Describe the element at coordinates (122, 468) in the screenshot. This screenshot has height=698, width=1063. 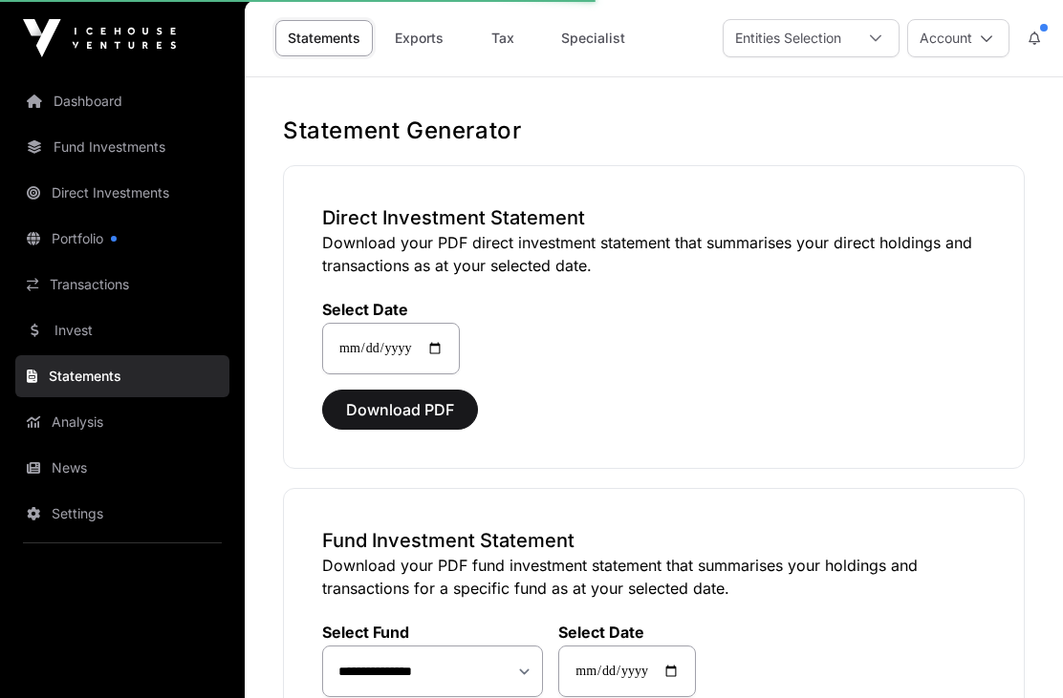
I see `a: News` at that location.